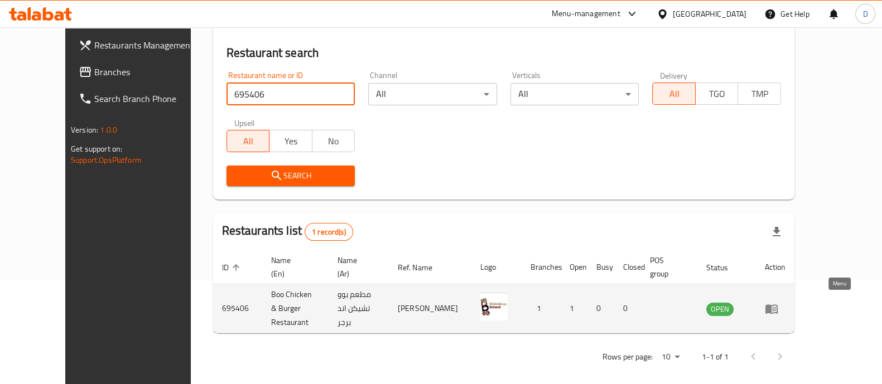  Describe the element at coordinates (244, 123) in the screenshot. I see `label: Upsell` at that location.